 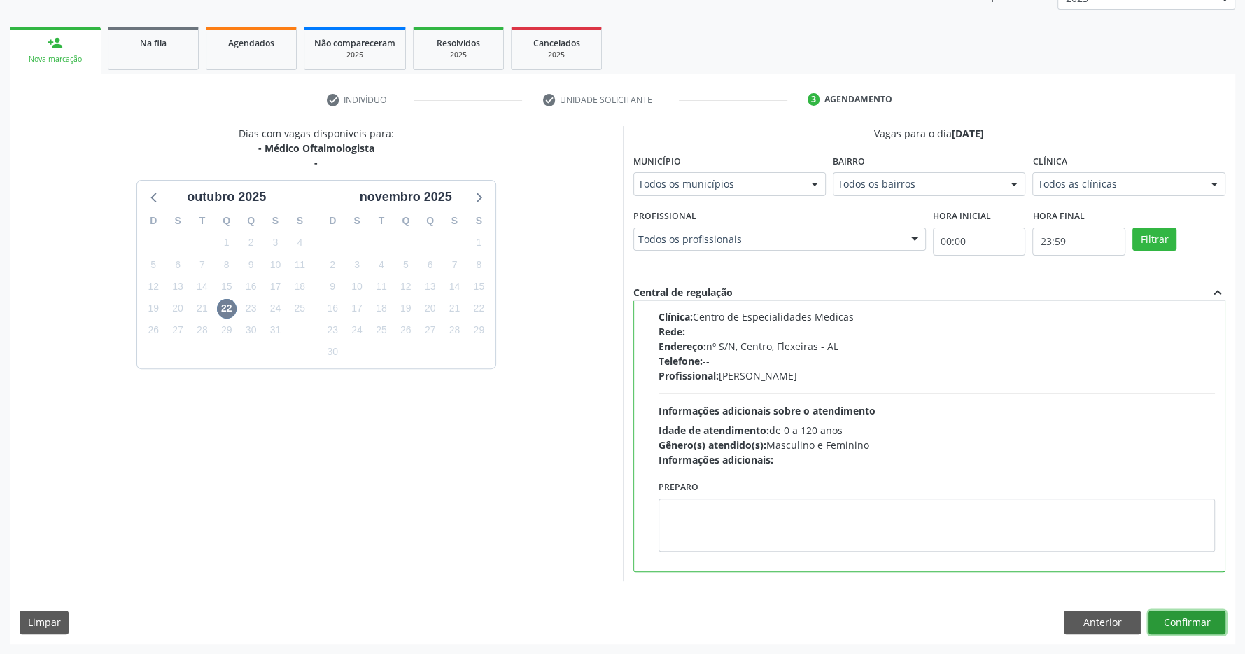 I want to click on div: nº S/N, Centro, Flexeiras - AL, so click(x=937, y=346).